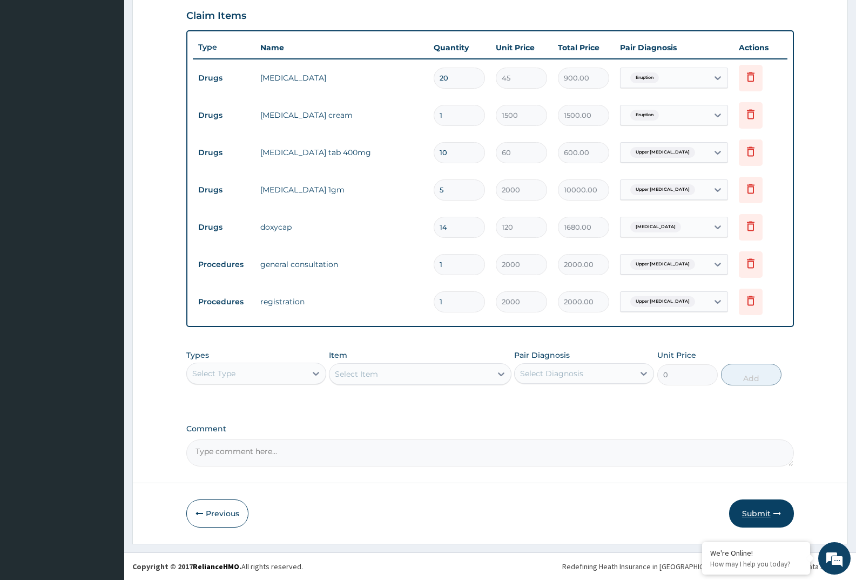 The image size is (856, 580). I want to click on button: Add, so click(751, 374).